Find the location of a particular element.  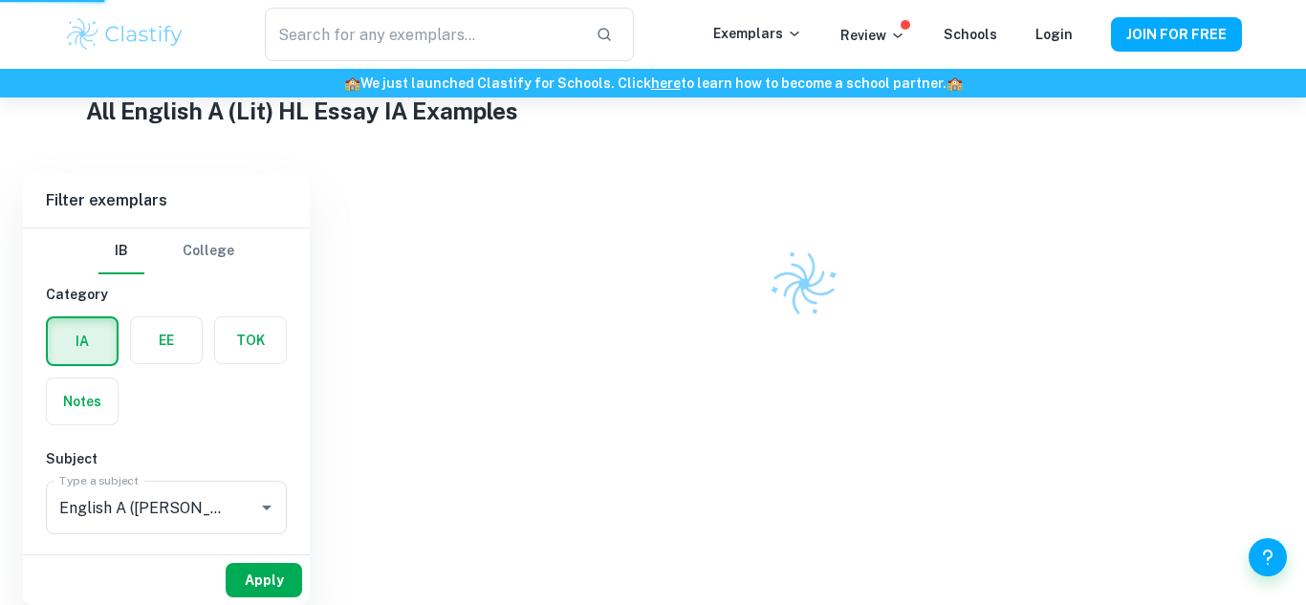

a: Clastify logo is located at coordinates (124, 34).